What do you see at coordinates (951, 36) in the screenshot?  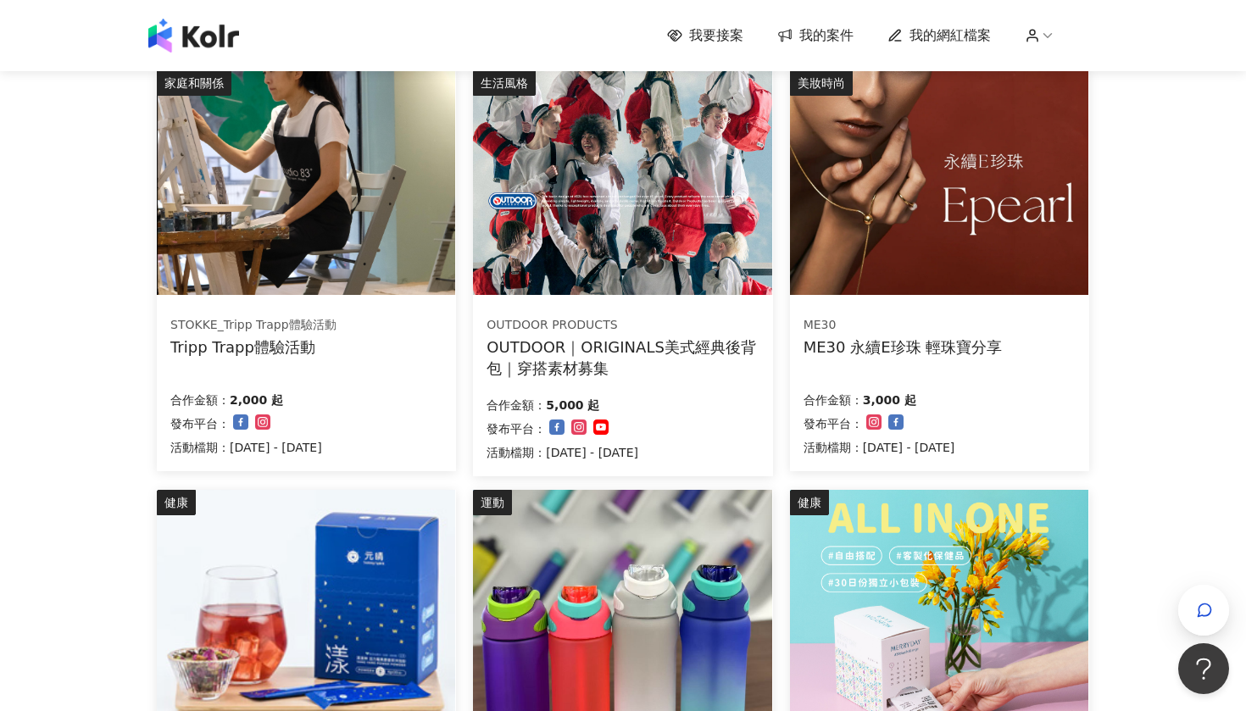 I see `span: 我的網紅檔案` at bounding box center [951, 36].